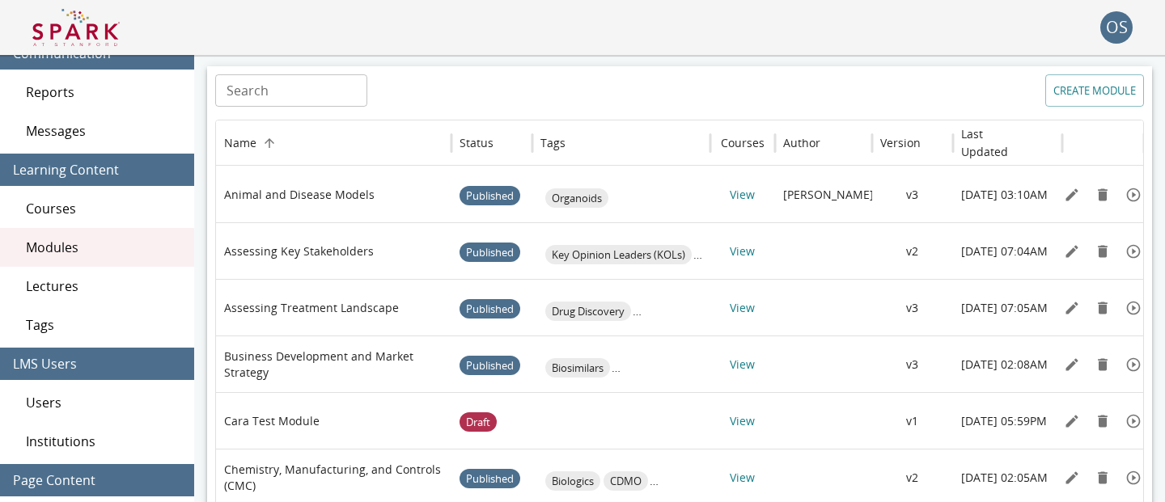  What do you see at coordinates (104, 325) in the screenshot?
I see `span: Tags` at bounding box center [104, 325].